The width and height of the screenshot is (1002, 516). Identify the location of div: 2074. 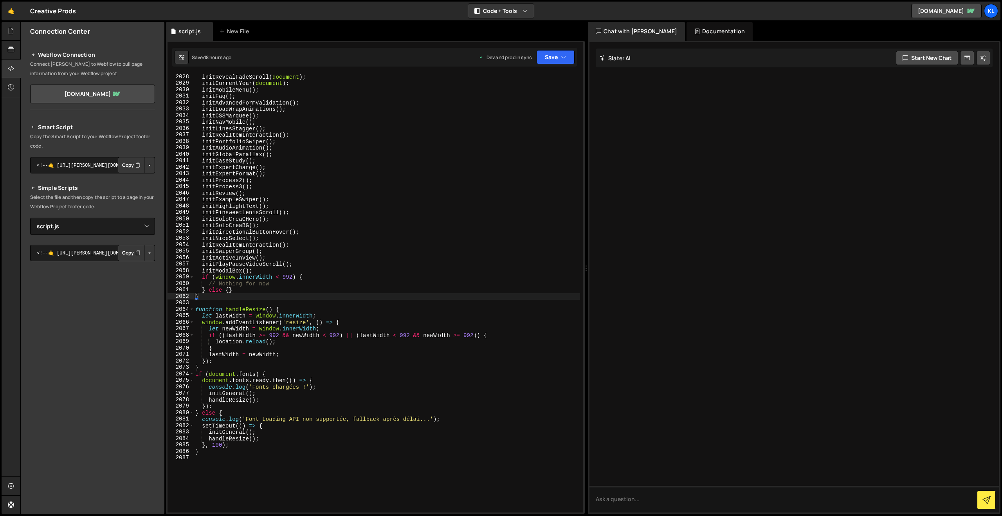
(181, 374).